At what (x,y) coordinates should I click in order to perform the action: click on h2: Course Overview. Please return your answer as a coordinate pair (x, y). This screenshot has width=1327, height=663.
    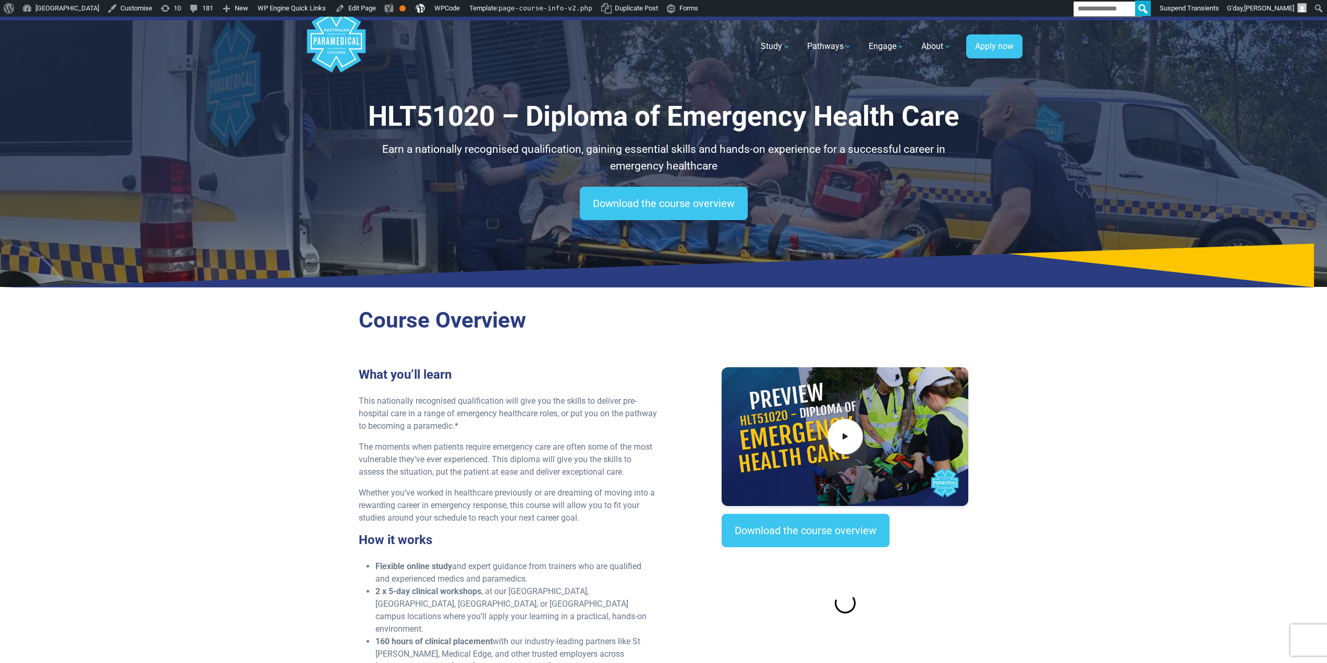
    Looking at the image, I should click on (664, 320).